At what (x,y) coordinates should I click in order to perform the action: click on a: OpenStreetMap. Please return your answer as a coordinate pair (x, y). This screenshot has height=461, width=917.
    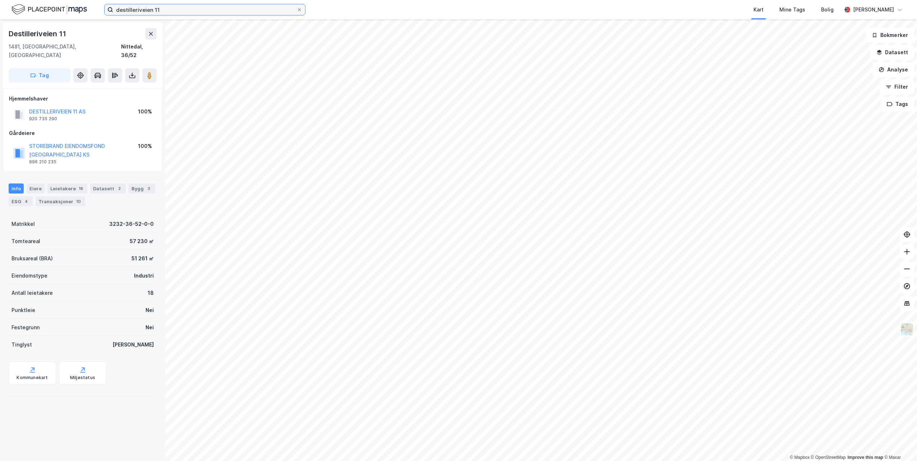
    Looking at the image, I should click on (828, 458).